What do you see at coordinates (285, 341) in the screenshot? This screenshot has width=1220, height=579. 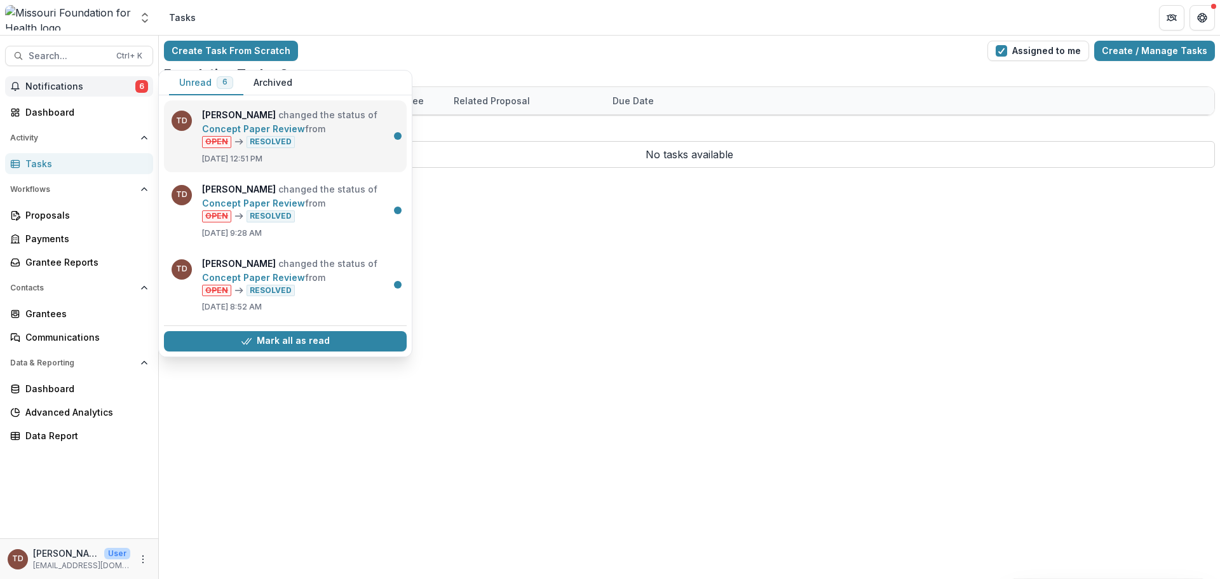 I see `button: Mark all as read` at bounding box center [285, 341].